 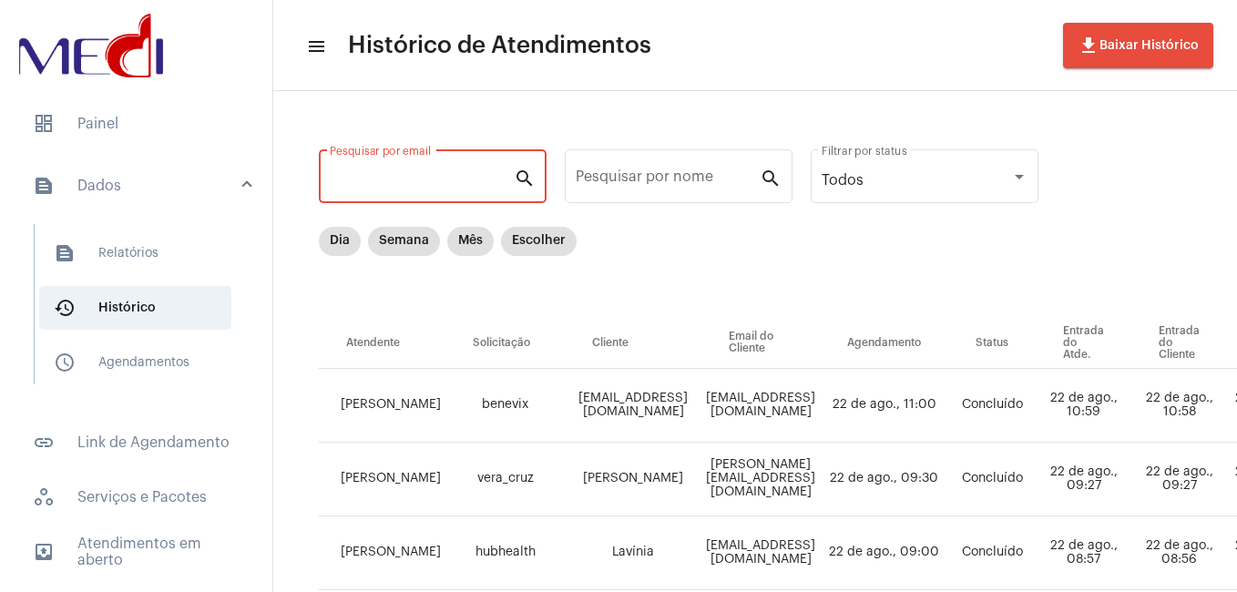 I want to click on td: 22 de ago., 10:59, so click(x=1083, y=406).